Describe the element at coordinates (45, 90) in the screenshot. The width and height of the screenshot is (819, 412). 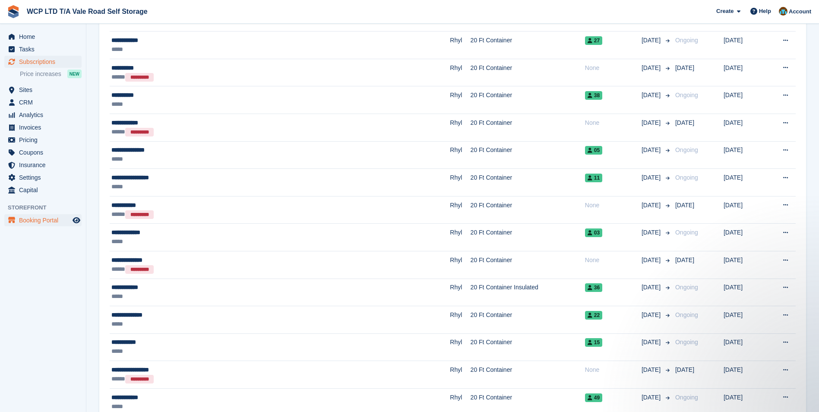
I see `span: Sites` at that location.